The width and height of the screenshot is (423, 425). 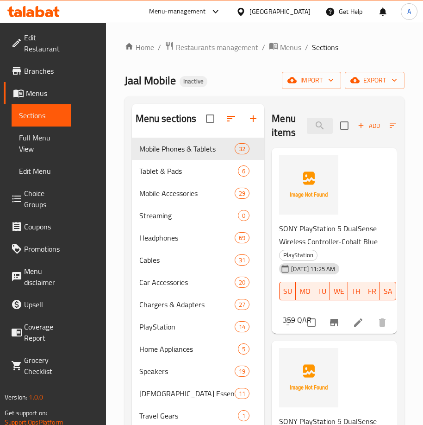 I want to click on span: Add, so click(x=369, y=126).